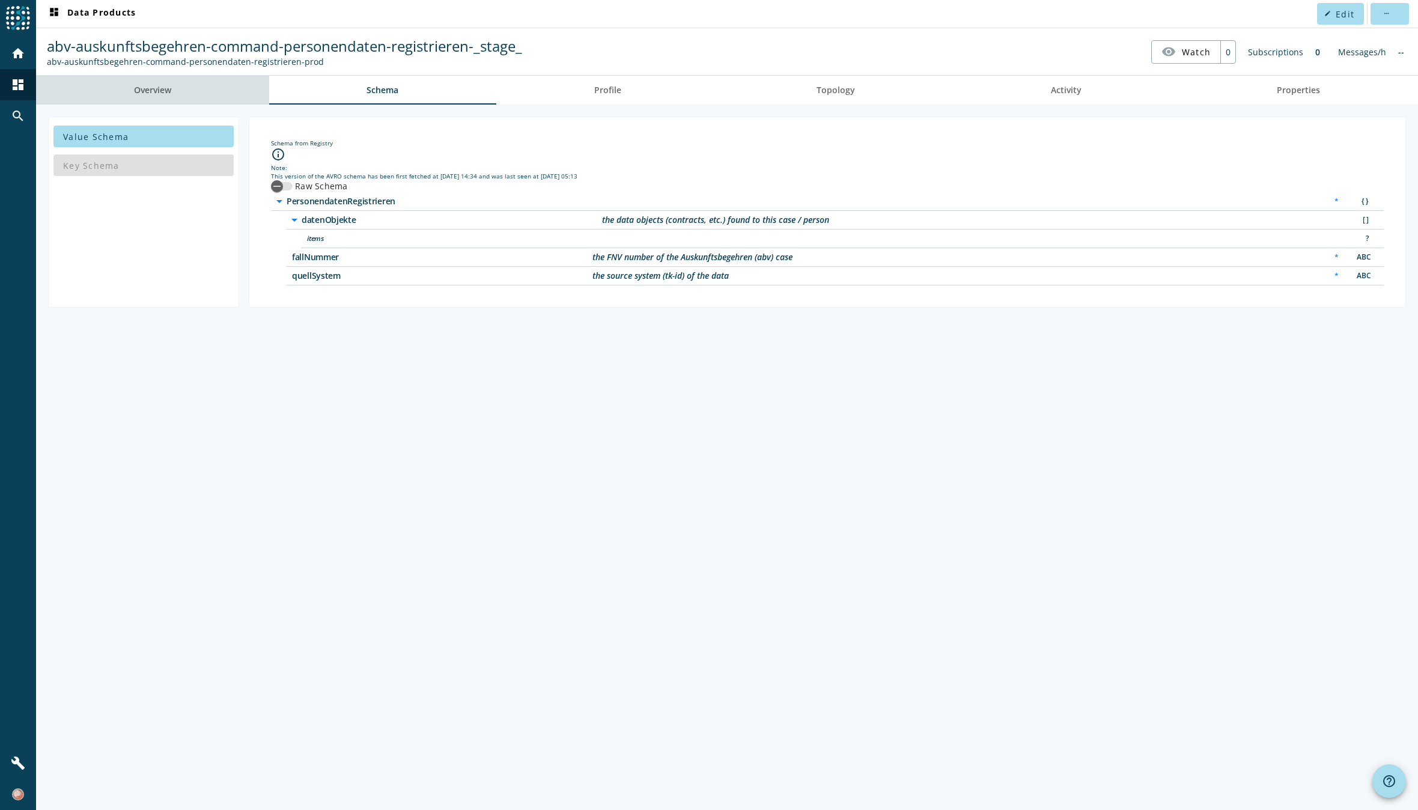  Describe the element at coordinates (278, 154) in the screenshot. I see `i: info_outline` at that location.